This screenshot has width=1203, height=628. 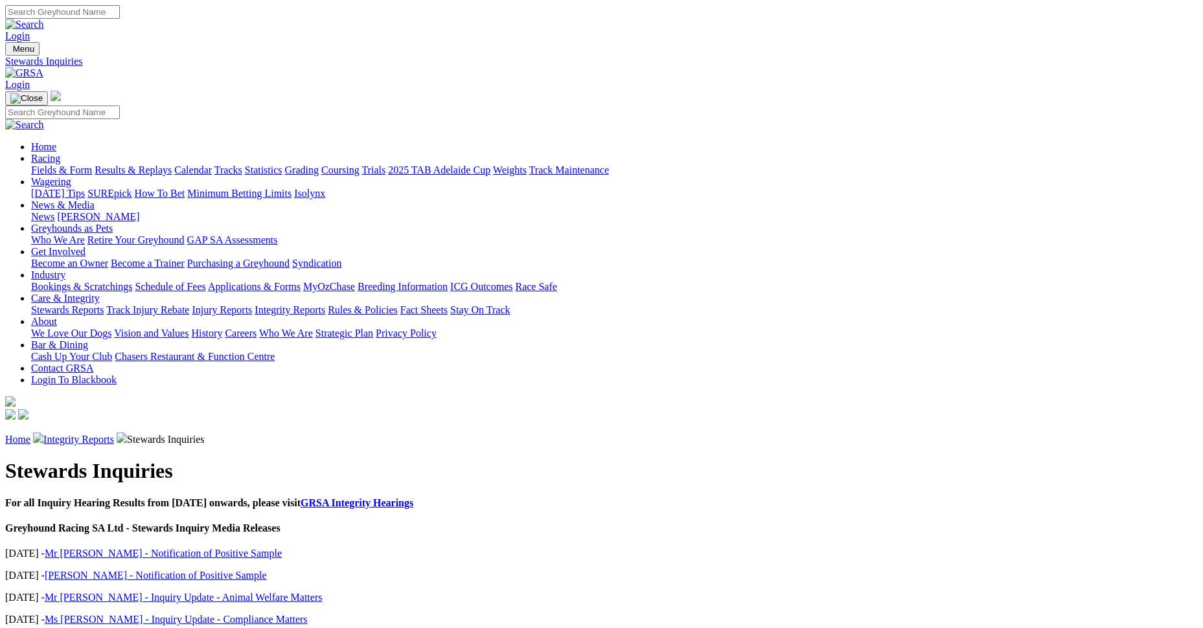 What do you see at coordinates (63, 205) in the screenshot?
I see `a: News & Media` at bounding box center [63, 205].